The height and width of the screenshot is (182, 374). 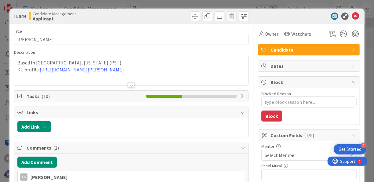 What do you see at coordinates (309, 135) in the screenshot?
I see `span: Custom Fields` at bounding box center [309, 135].